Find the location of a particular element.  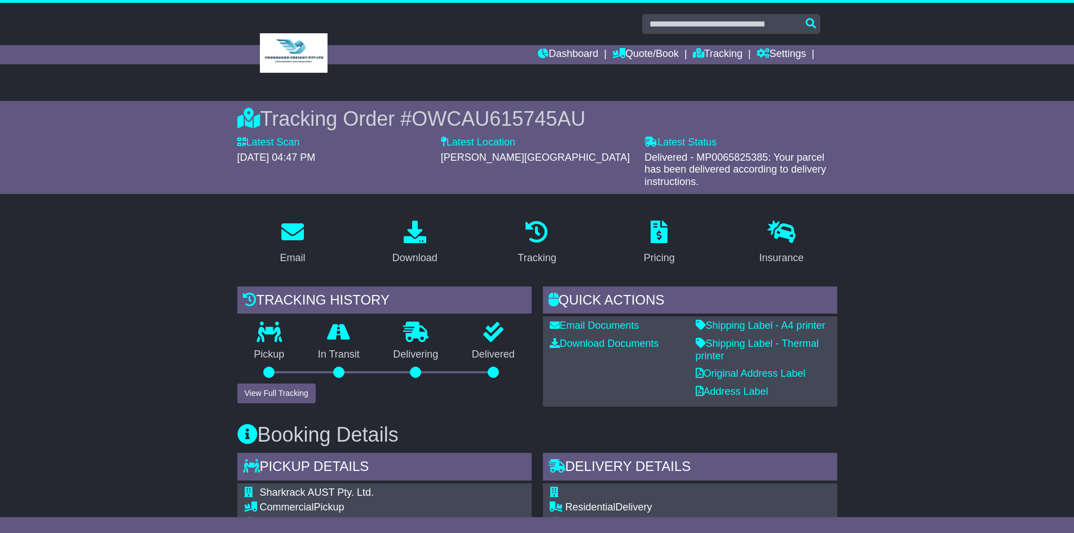

a: Email is located at coordinates (292, 243).